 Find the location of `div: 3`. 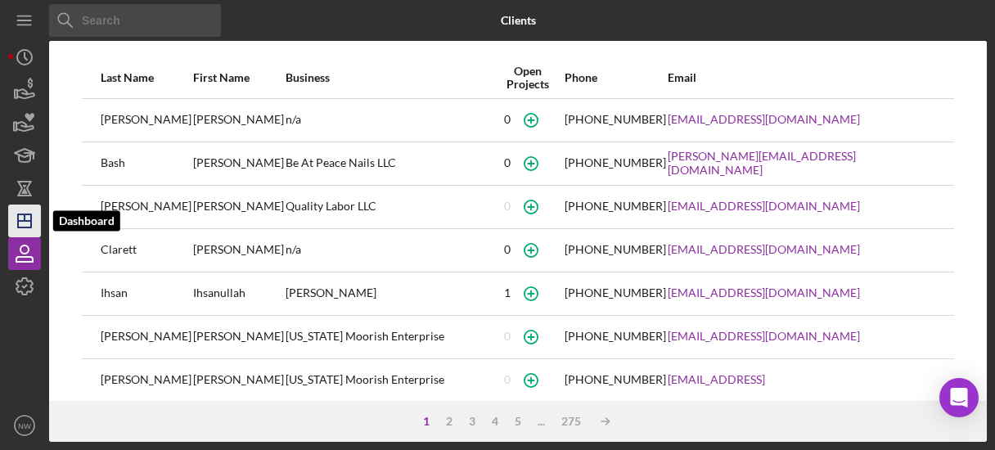

div: 3 is located at coordinates (472, 421).